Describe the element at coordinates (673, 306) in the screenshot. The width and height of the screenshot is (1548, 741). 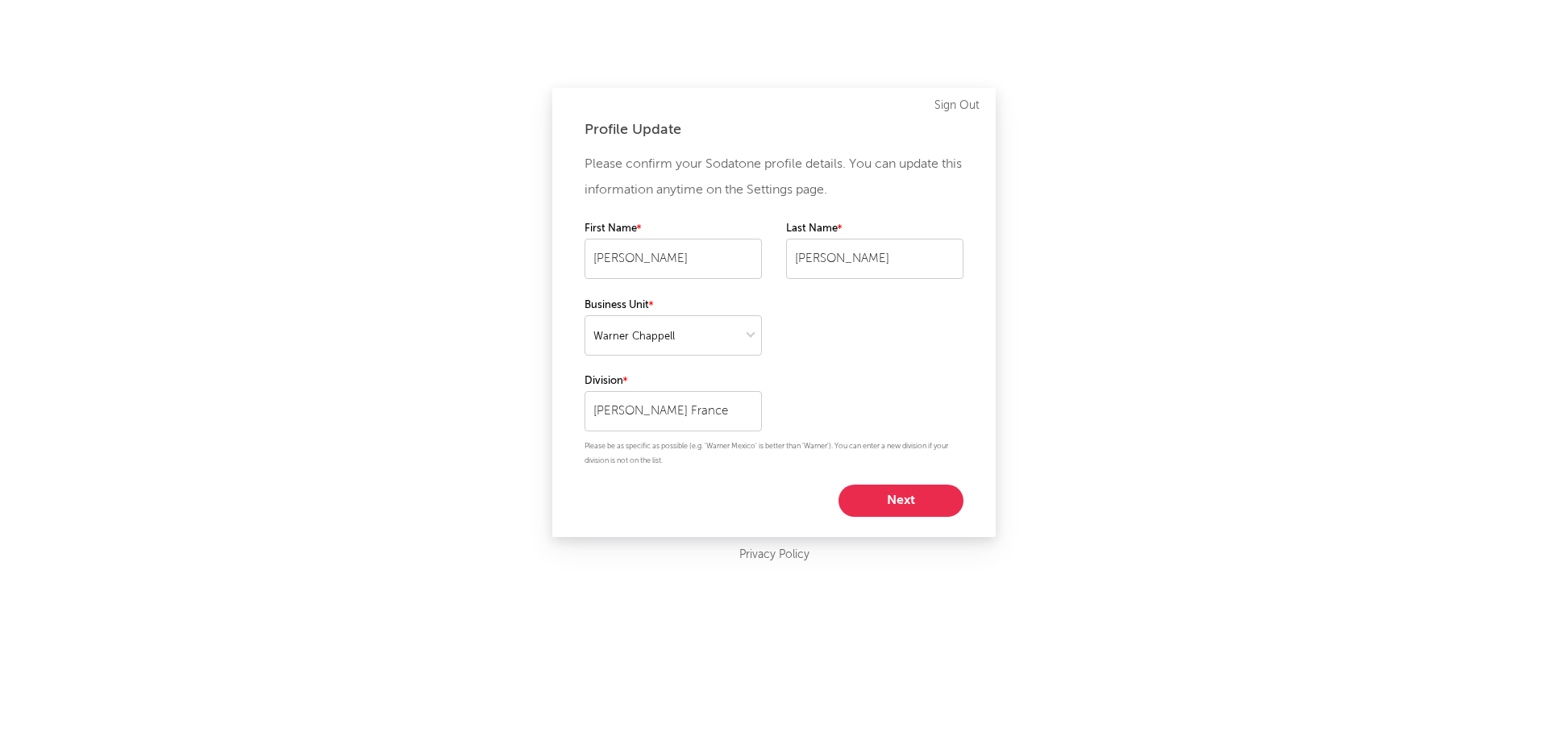
I see `label: Business Unit` at that location.